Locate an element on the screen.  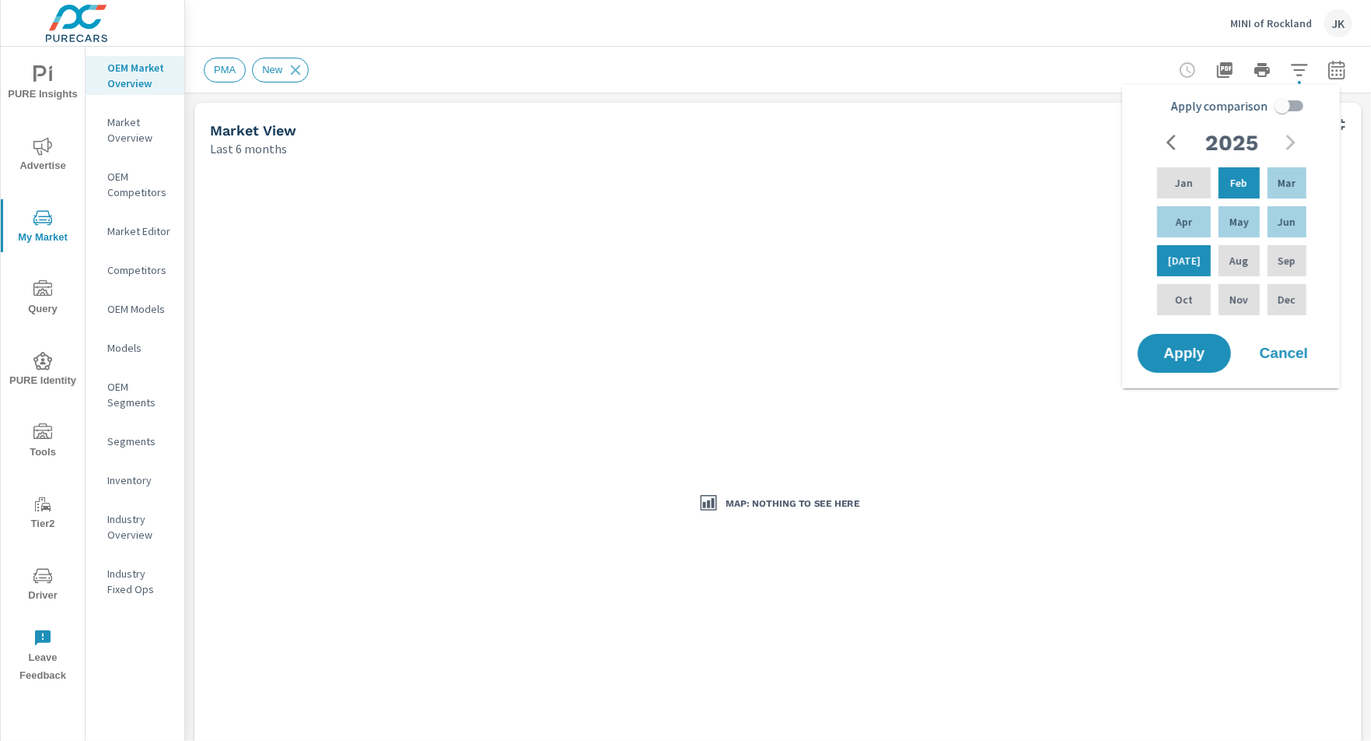
p: Dec is located at coordinates (1287, 299).